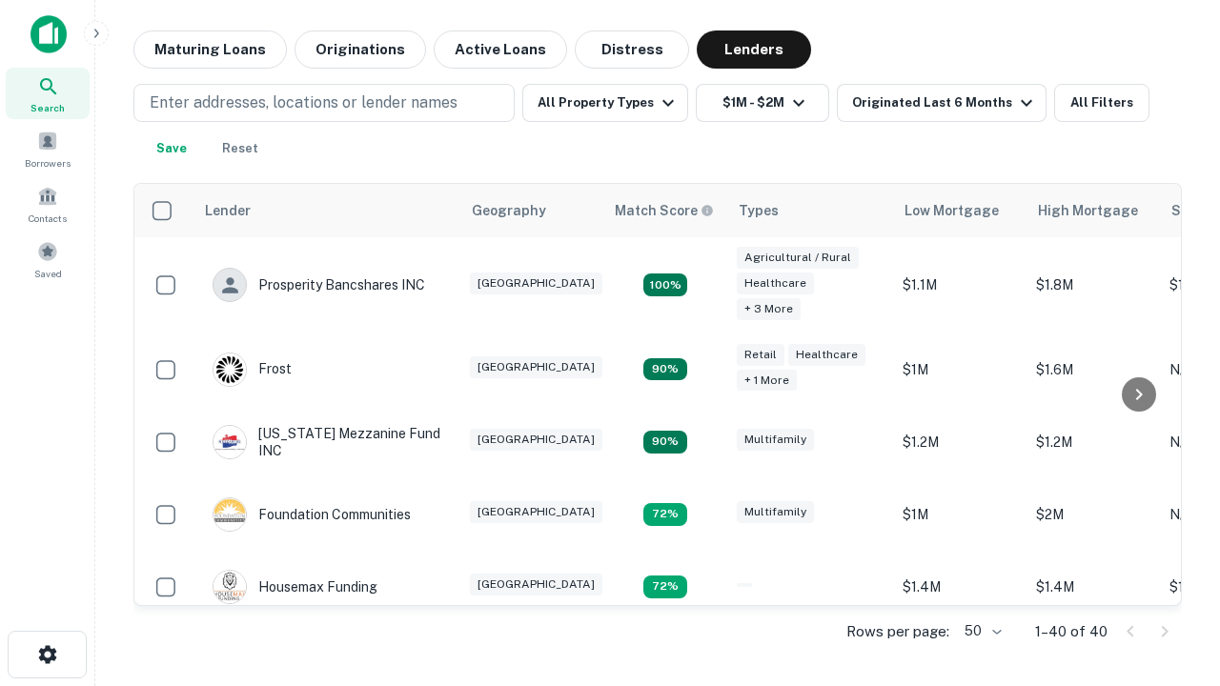 The image size is (1220, 686). What do you see at coordinates (1087, 211) in the screenshot?
I see `div: High Mortgage` at bounding box center [1087, 211].